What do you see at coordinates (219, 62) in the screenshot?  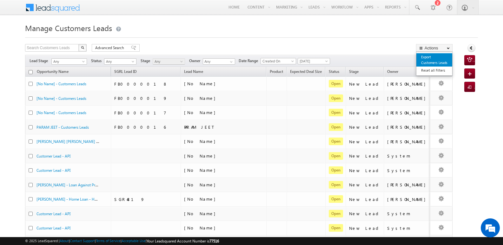 I see `input: Type to Search` at bounding box center [219, 62].